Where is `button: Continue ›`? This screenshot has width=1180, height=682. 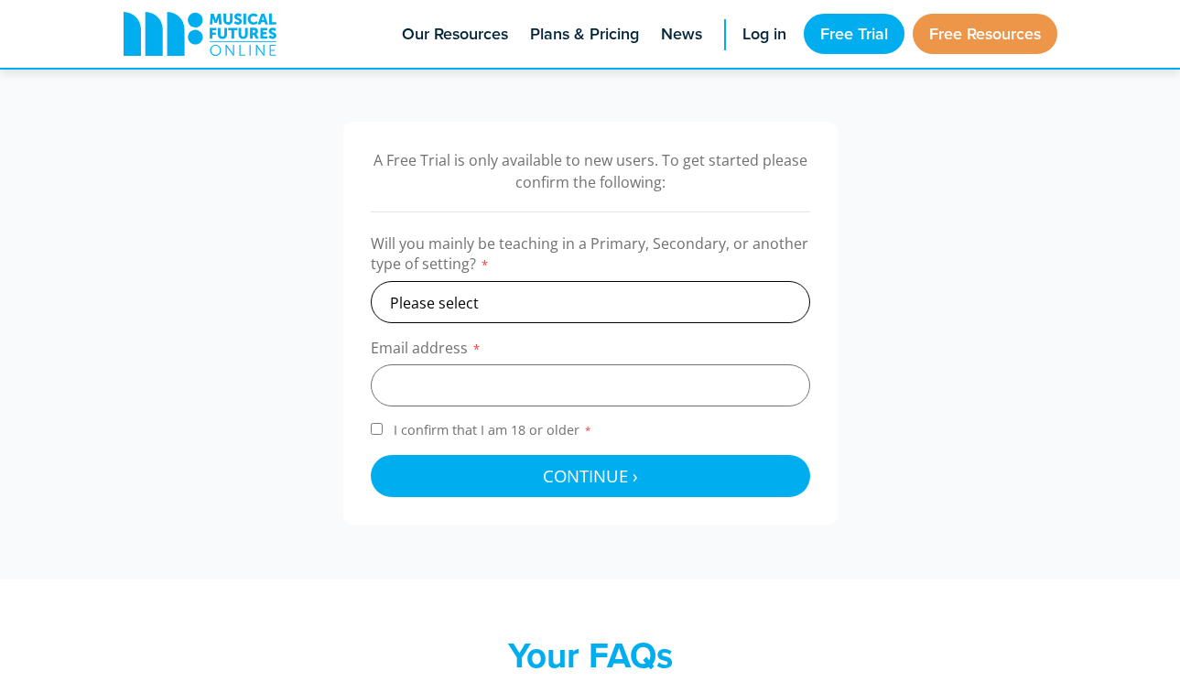
button: Continue › is located at coordinates (590, 476).